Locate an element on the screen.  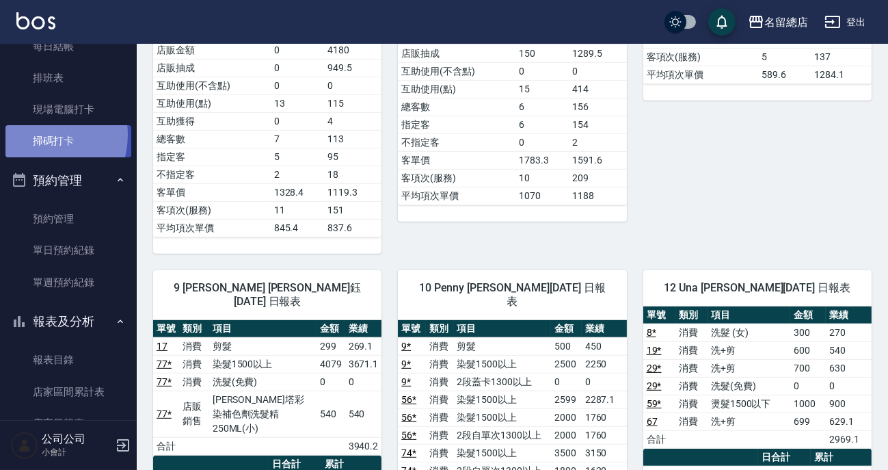
td: 414 is located at coordinates (597, 89).